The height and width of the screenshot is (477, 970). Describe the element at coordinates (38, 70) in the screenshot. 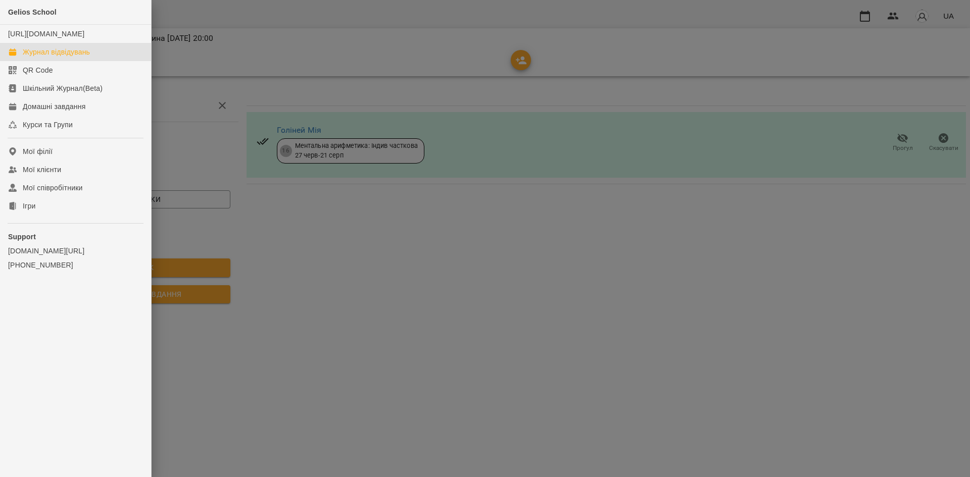

I see `div: QR Code` at that location.